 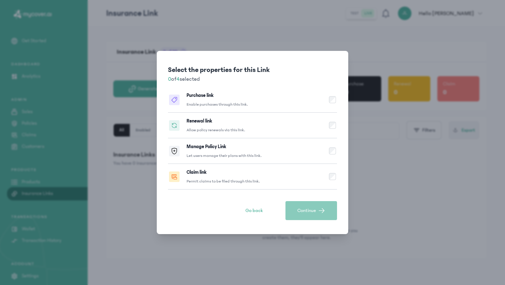 I want to click on h3: Renewal link, so click(x=199, y=121).